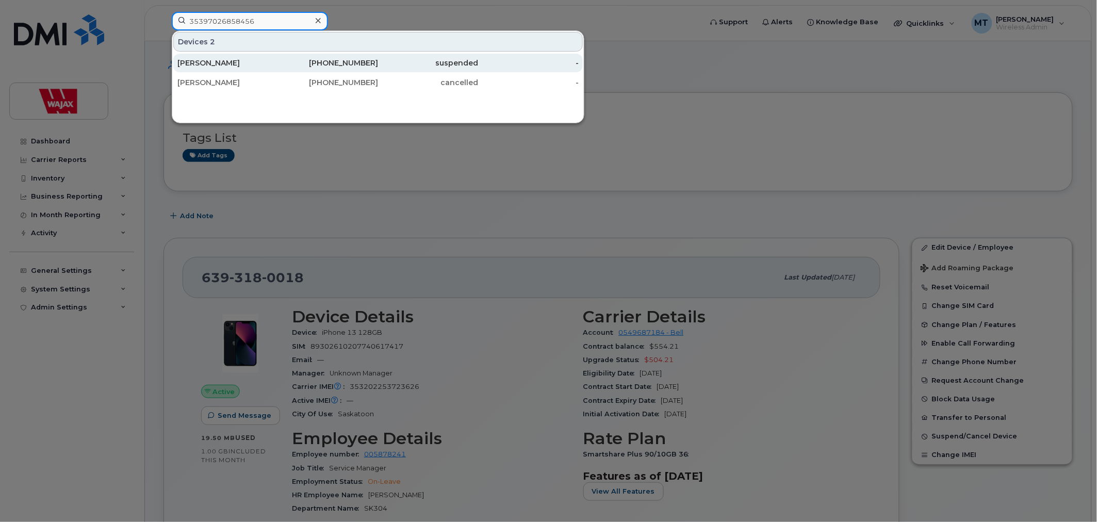 The image size is (1097, 522). I want to click on div: cancelled, so click(428, 83).